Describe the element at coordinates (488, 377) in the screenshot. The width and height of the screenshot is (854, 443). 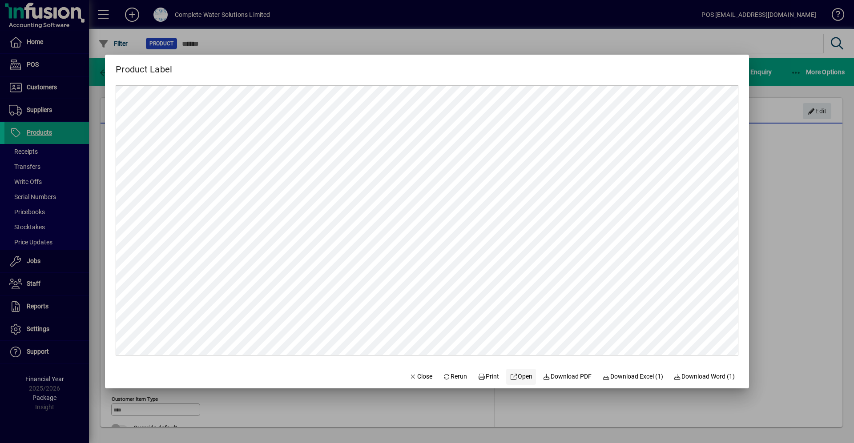
I see `button: Print` at that location.